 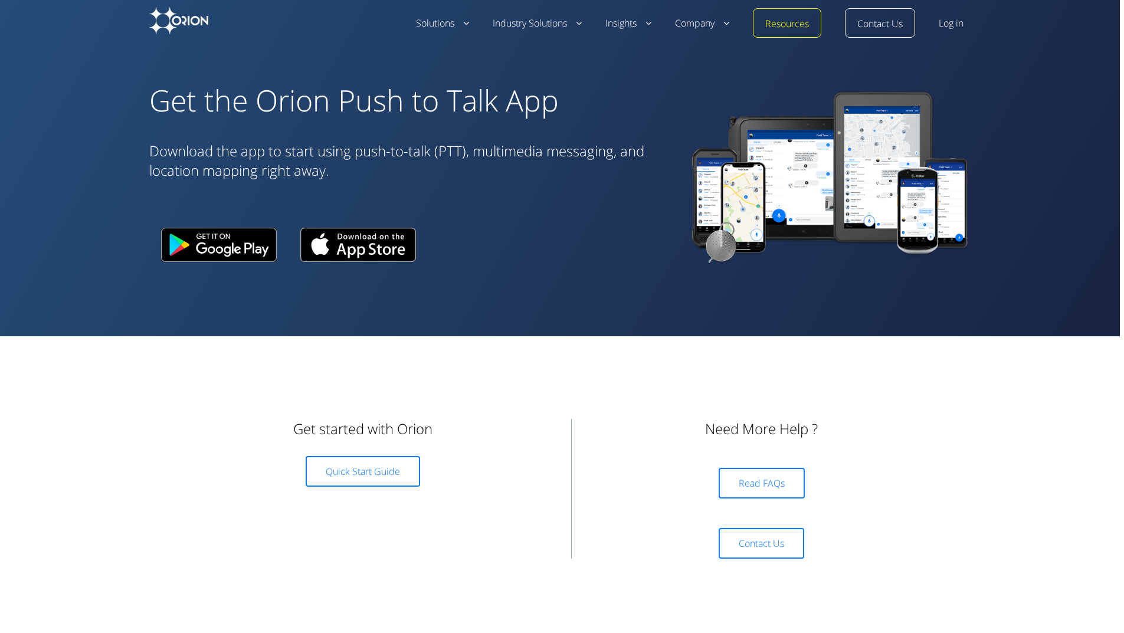 What do you see at coordinates (762, 483) in the screenshot?
I see `span: Read FAQs` at bounding box center [762, 483].